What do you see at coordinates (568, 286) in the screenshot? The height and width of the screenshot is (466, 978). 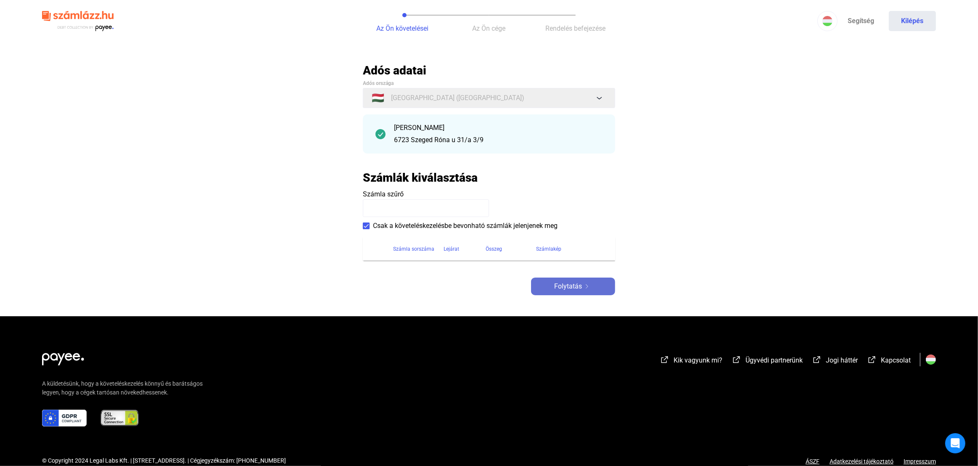 I see `span: Folytatás` at bounding box center [568, 286].